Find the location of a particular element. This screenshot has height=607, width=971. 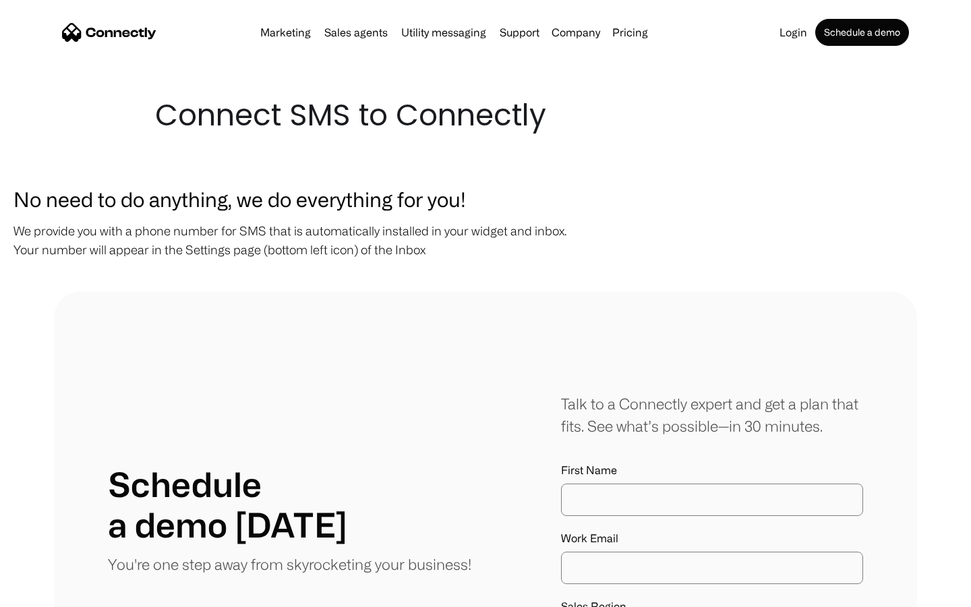

a: Schedule a demo is located at coordinates (862, 32).